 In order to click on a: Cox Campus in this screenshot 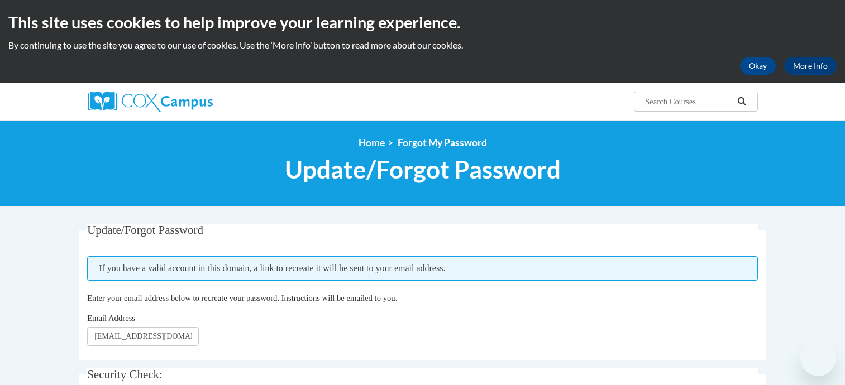, I will do `click(194, 102)`.